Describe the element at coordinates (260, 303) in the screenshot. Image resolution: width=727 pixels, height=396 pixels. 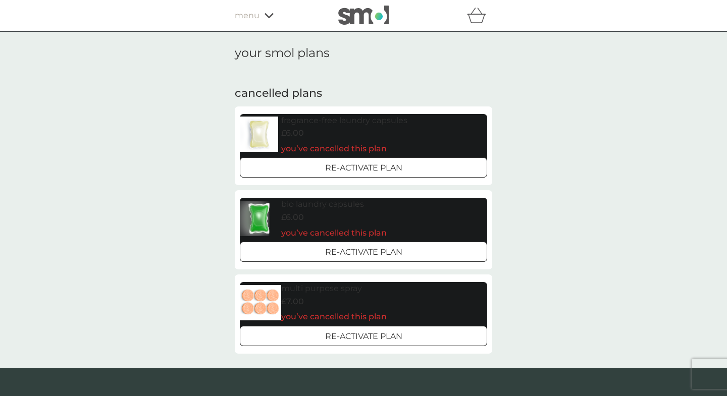
I see `img: multi purpose spray` at that location.